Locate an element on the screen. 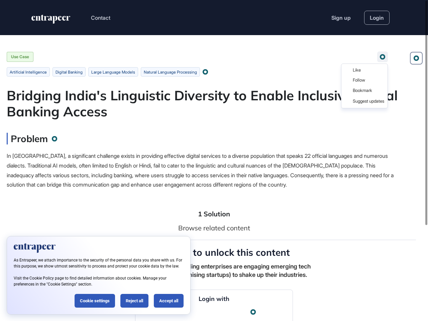 This screenshot has height=321, width=428. a: Login is located at coordinates (377, 18).